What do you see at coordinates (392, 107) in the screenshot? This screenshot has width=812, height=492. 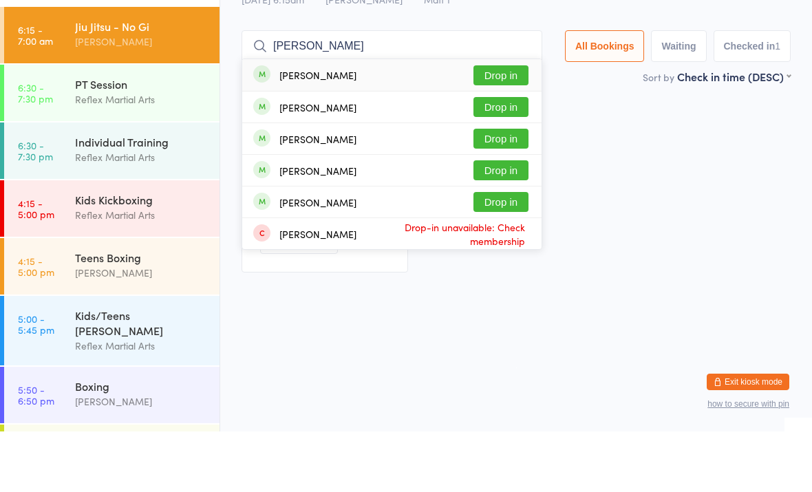 I see `input: Search` at bounding box center [392, 107].